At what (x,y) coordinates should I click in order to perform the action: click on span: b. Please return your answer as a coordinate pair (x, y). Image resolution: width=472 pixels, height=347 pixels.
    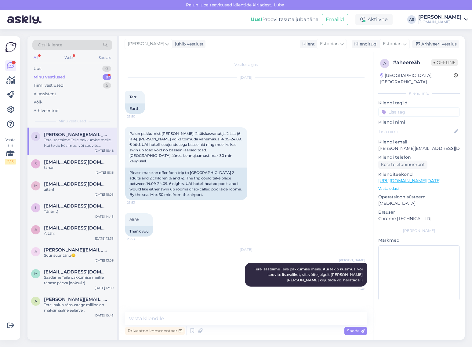
    Looking at the image, I should click on (36, 136).